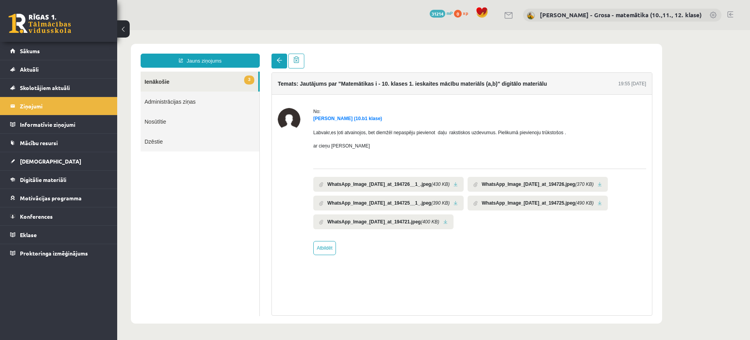  What do you see at coordinates (64, 124) in the screenshot?
I see `legend: Informatīvie ziņojumi` at bounding box center [64, 124].